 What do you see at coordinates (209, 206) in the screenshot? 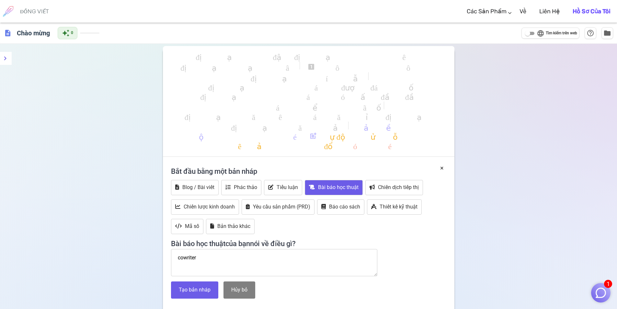
I see `font: Chiến lược kinh doanh` at bounding box center [209, 206].